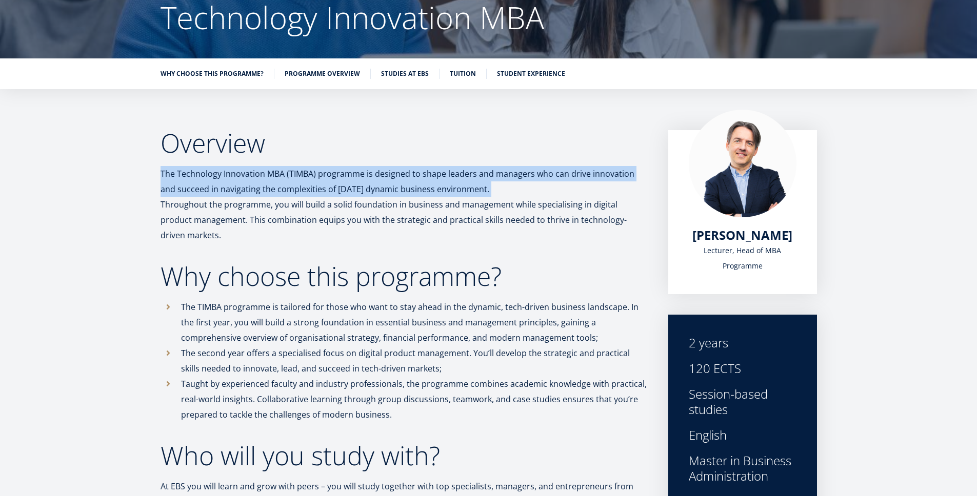 Image resolution: width=977 pixels, height=496 pixels. Describe the element at coordinates (743, 343) in the screenshot. I see `div: 2 years` at that location.